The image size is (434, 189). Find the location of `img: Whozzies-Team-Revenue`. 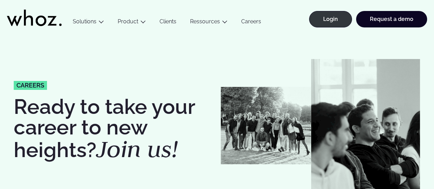

img: Whozzies-Team-Revenue is located at coordinates (266, 126).